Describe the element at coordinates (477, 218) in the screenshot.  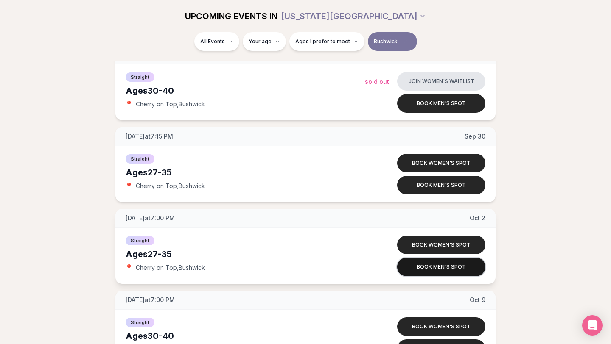
I see `span: Oct 2` at that location.